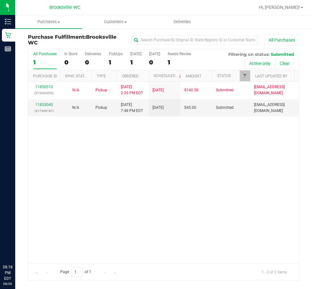 The height and width of the screenshot is (289, 312). Describe the element at coordinates (44, 93) in the screenshot. I see `p: (315000355)` at that location.